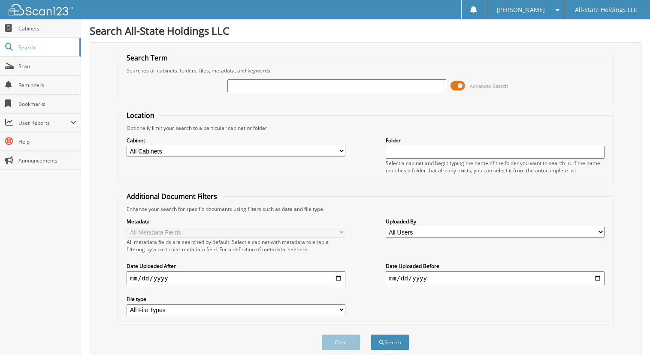 This screenshot has width=650, height=355. I want to click on span: Announcements, so click(47, 160).